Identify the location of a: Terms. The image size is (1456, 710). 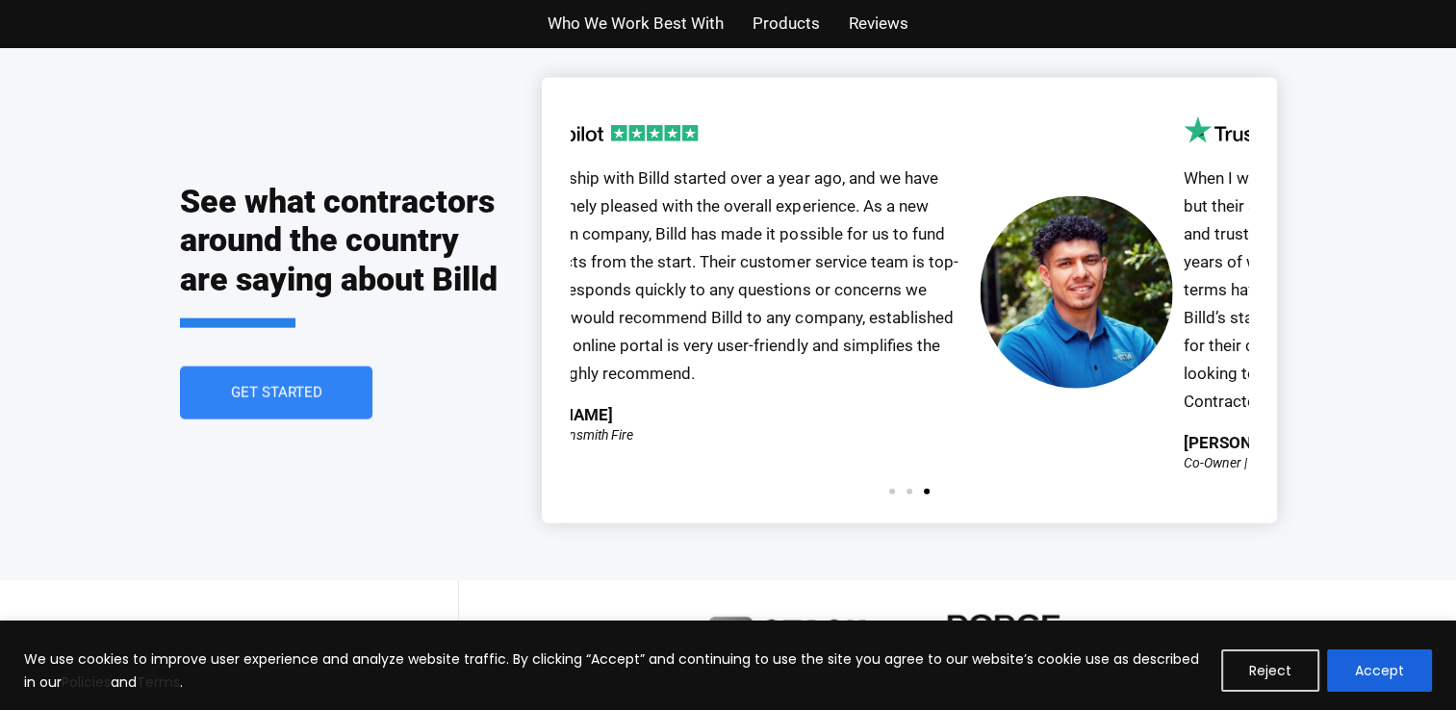
(158, 682).